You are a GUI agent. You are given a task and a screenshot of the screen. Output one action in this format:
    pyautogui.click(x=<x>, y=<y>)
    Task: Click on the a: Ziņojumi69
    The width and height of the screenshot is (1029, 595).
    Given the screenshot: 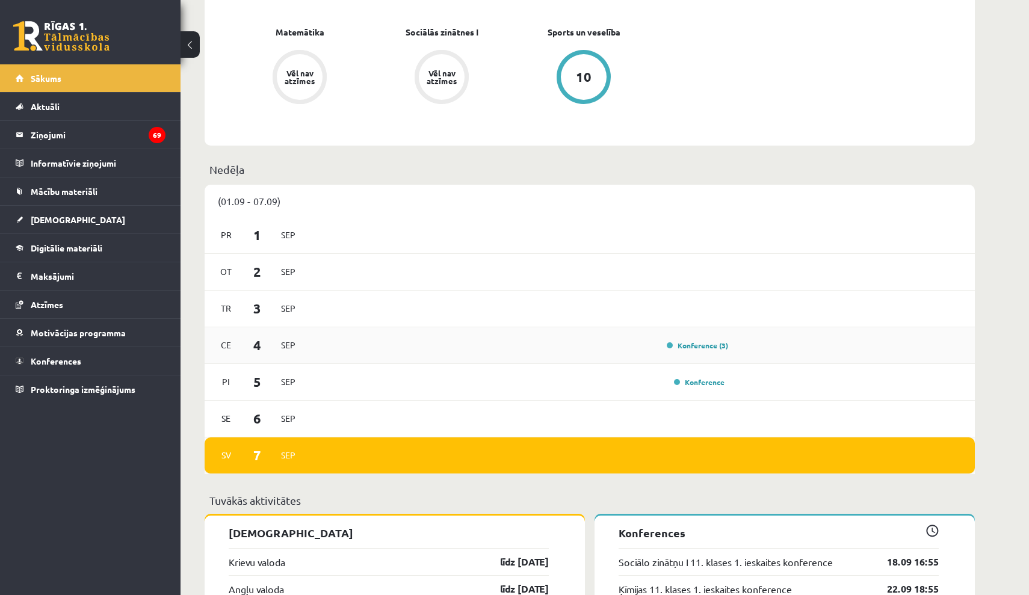 What is the action you would take?
    pyautogui.click(x=90, y=135)
    